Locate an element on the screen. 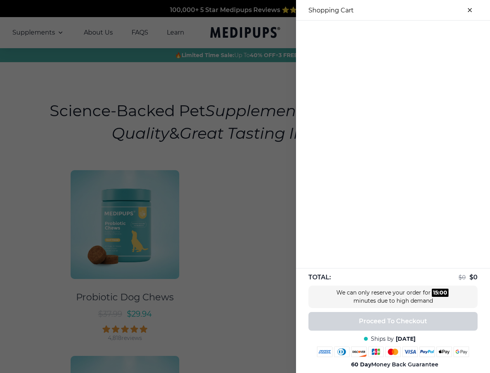 This screenshot has height=373, width=490. img: visa is located at coordinates (410, 351).